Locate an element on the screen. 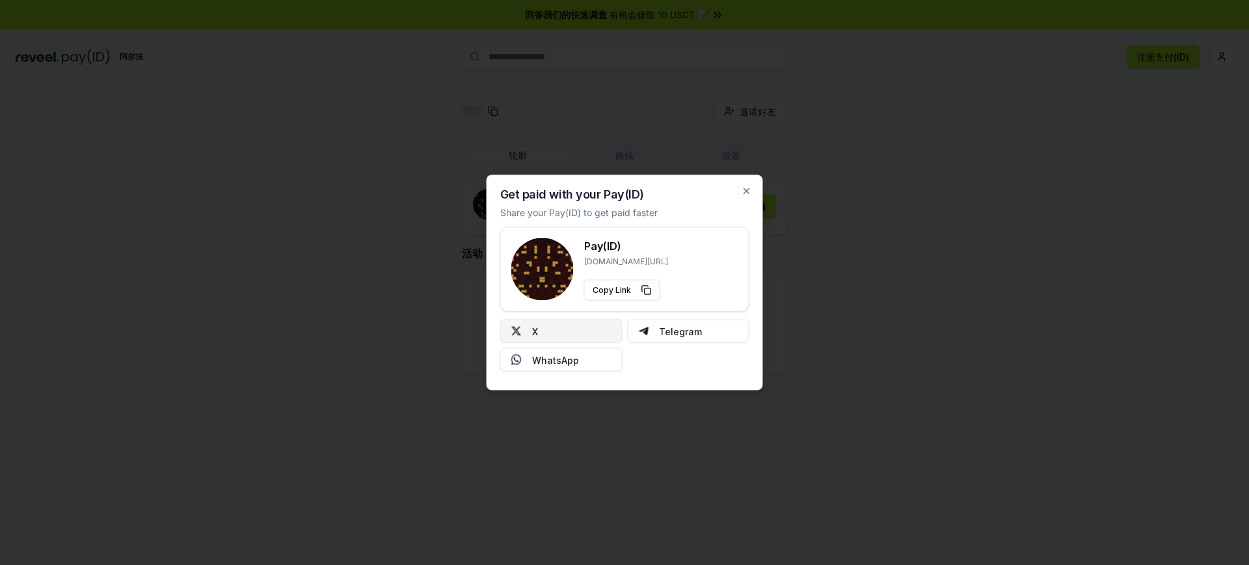 This screenshot has height=565, width=1249. h2: Get paid with your Pay(ID) is located at coordinates (572, 195).